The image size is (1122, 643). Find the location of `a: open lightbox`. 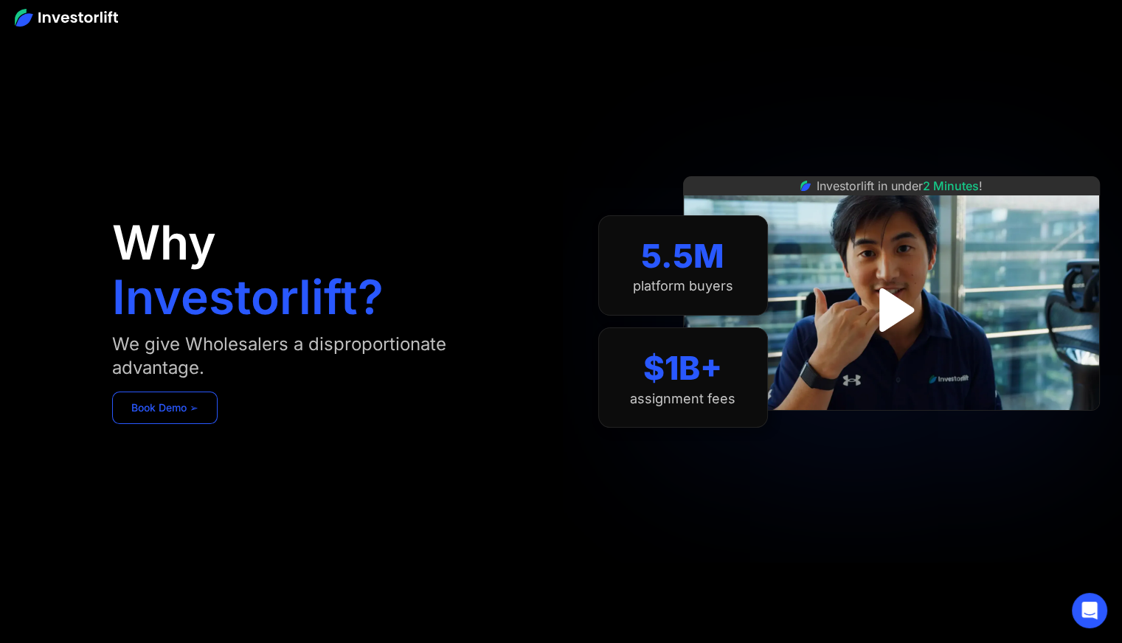

a: open lightbox is located at coordinates (891, 310).